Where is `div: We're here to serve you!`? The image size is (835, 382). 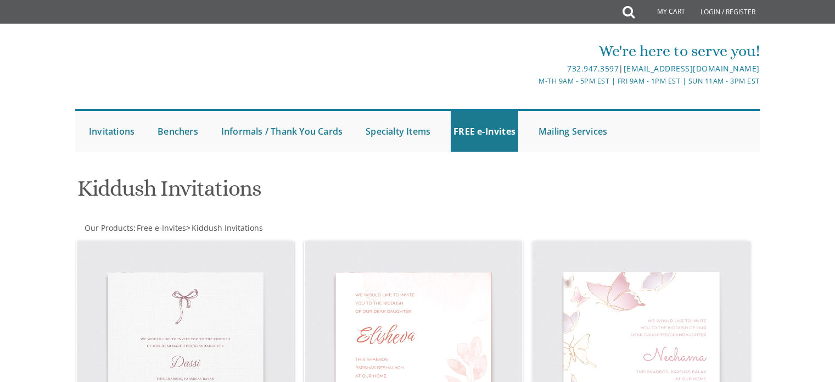
div: We're here to serve you! is located at coordinates (532, 51).